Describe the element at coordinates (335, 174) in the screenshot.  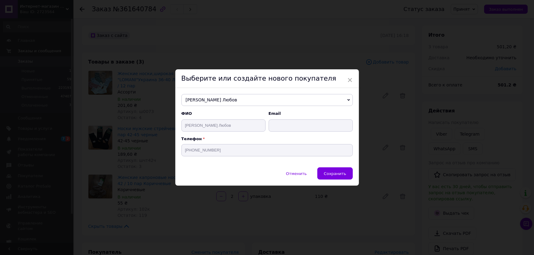
I see `button: Сохранить` at that location.